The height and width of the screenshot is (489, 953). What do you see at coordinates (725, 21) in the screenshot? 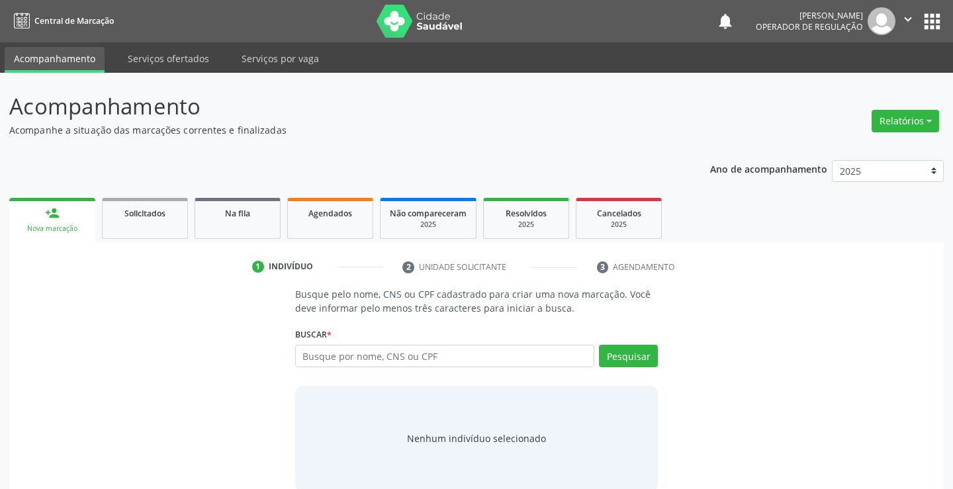
I see `button: notifications` at bounding box center [725, 21].